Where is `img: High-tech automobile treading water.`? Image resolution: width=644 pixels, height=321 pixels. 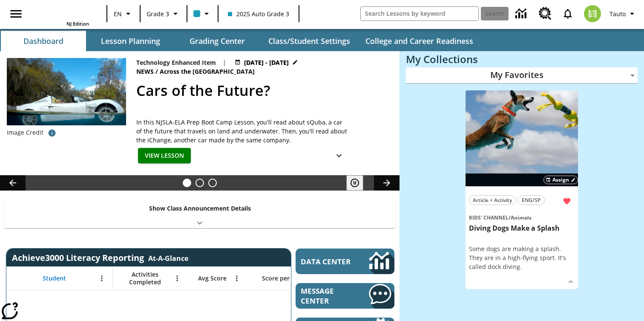
img: High-tech automobile treading water. is located at coordinates (66, 98).